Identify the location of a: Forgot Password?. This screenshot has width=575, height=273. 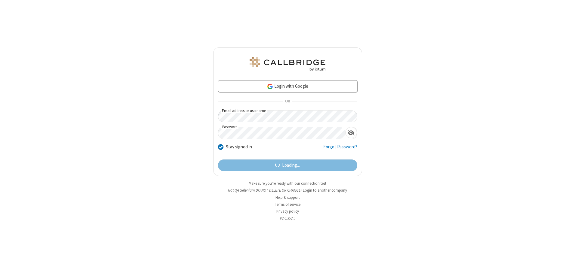
(340, 149).